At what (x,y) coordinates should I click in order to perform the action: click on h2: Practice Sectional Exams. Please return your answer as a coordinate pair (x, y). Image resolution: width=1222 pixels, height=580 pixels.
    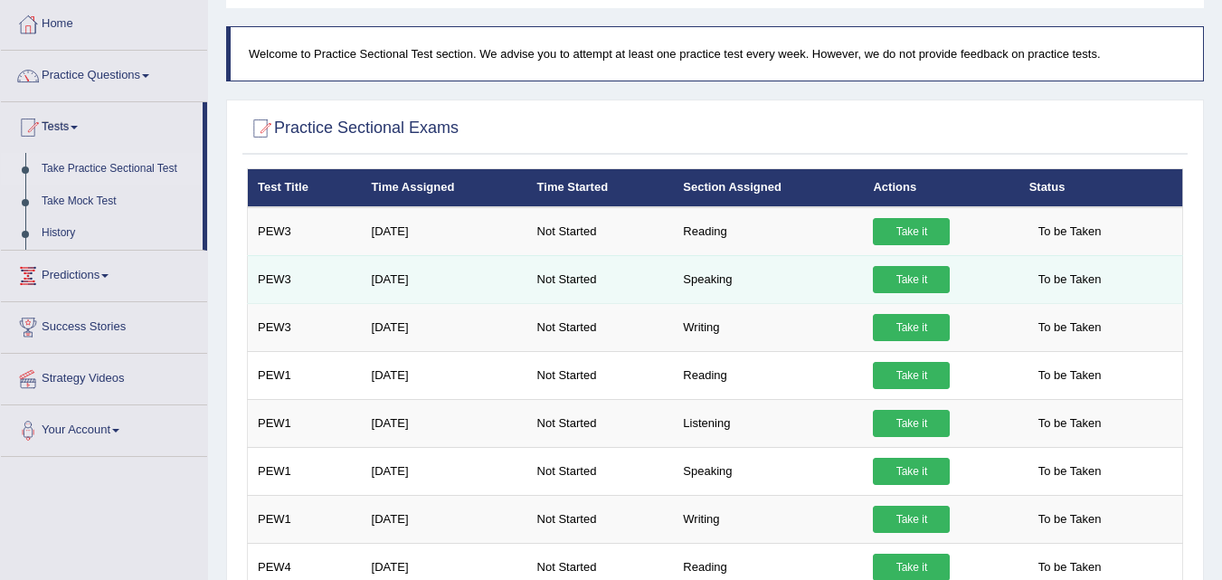
    Looking at the image, I should click on (353, 128).